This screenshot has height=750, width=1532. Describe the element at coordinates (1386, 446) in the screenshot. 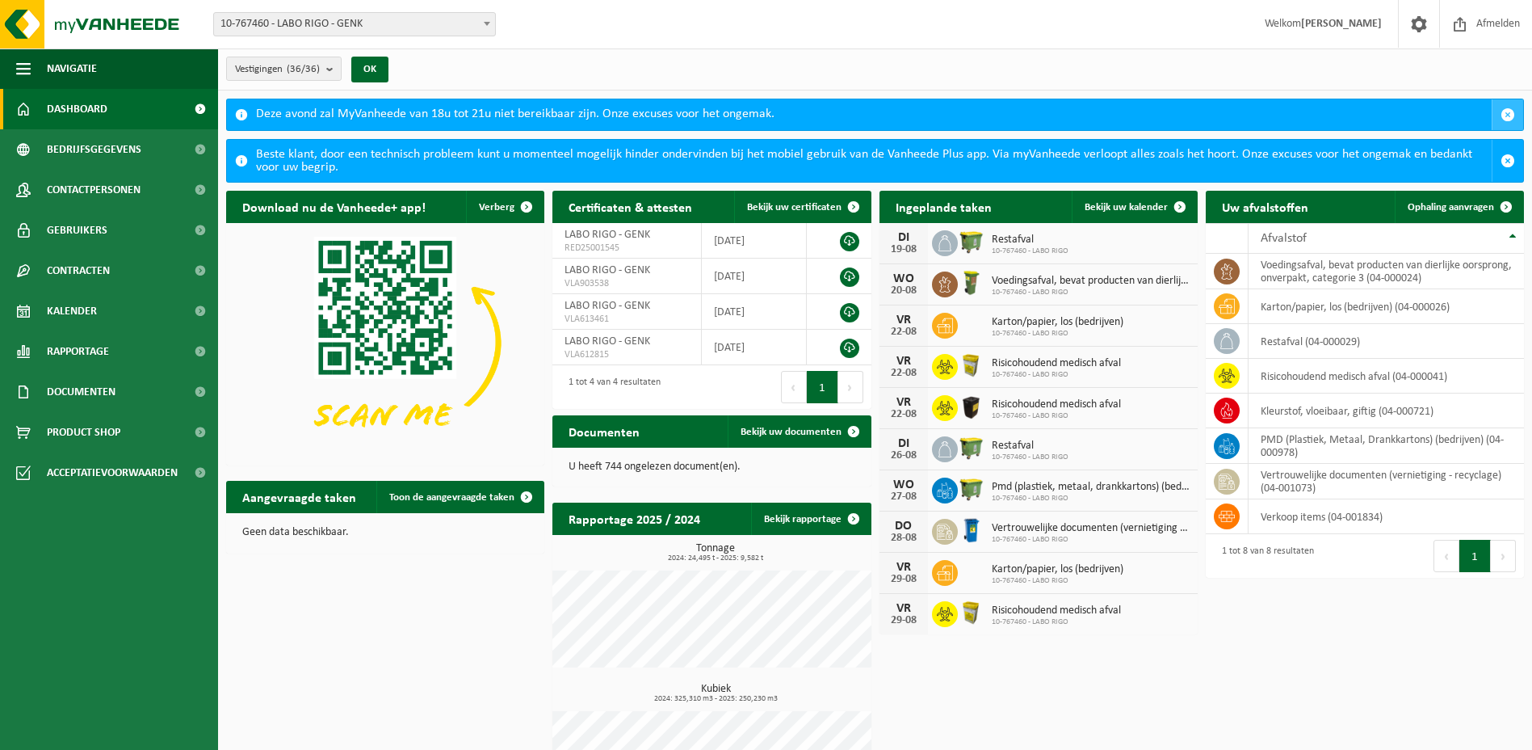

I see `td: PMD (Plastiek, Metaal, Drankkartons) (bedrijven) (04-000978)` at that location.